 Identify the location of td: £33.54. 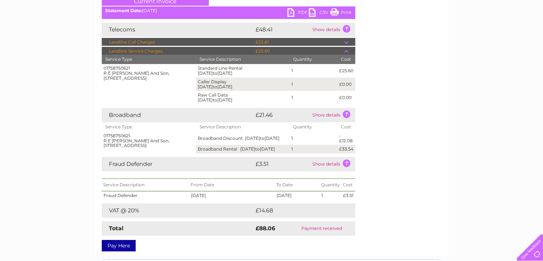
(346, 149).